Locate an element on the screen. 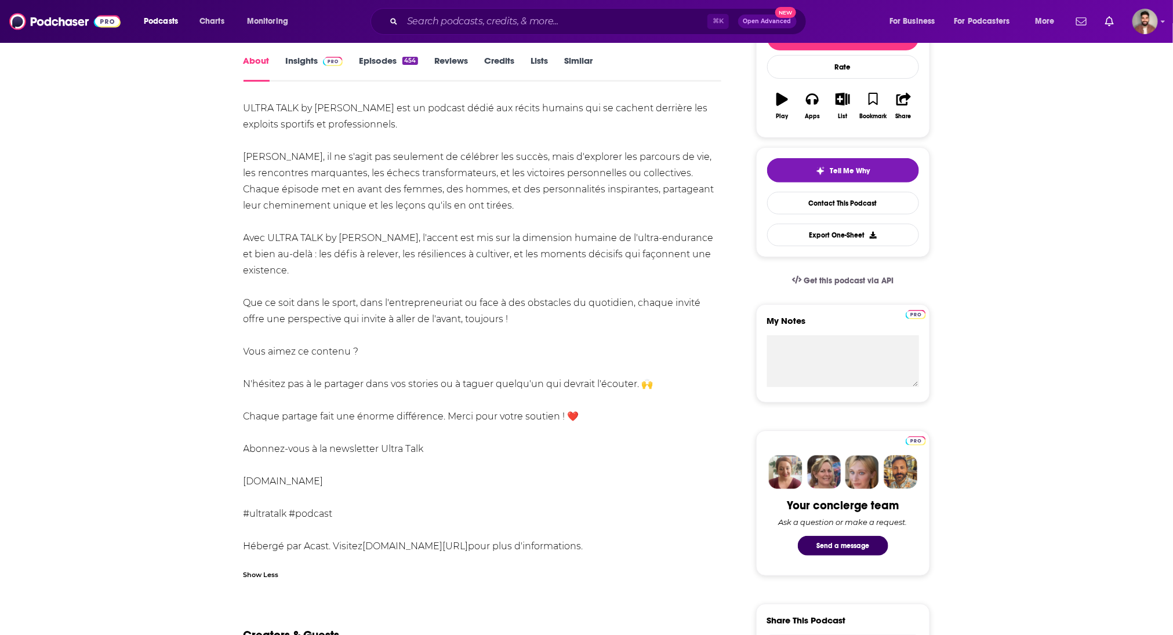  button: Share is located at coordinates (903, 106).